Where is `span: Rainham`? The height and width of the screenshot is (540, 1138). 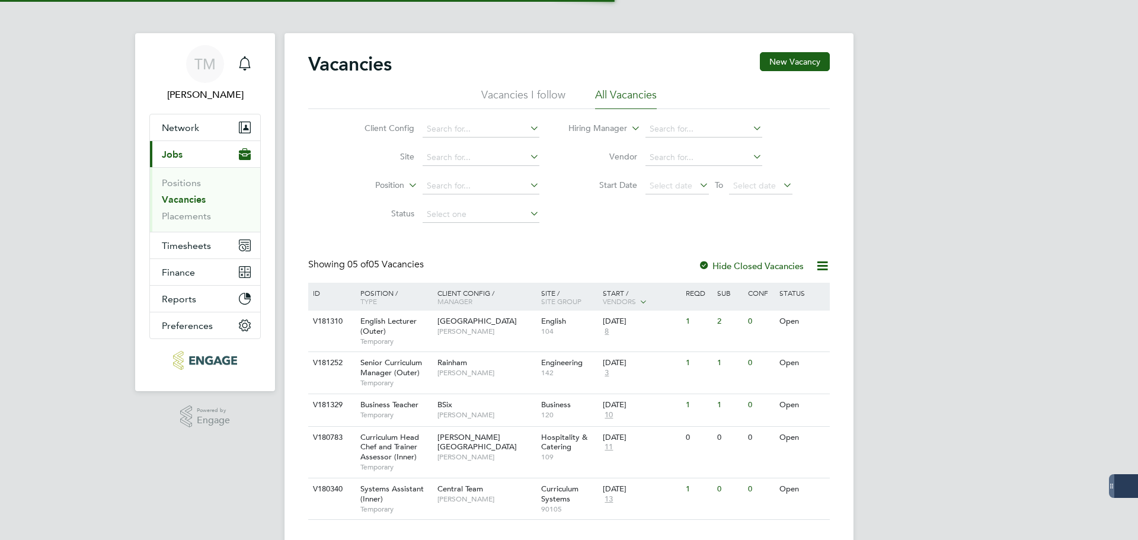 span: Rainham is located at coordinates (452, 362).